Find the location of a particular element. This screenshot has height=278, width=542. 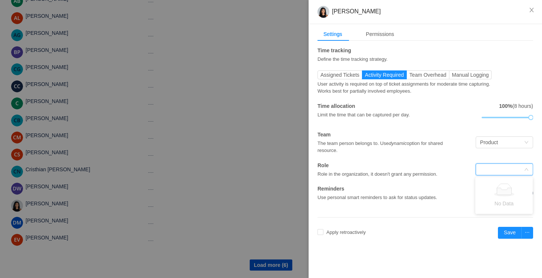

div: The team person belongs to. Use option for shared resource. is located at coordinates (389, 146).